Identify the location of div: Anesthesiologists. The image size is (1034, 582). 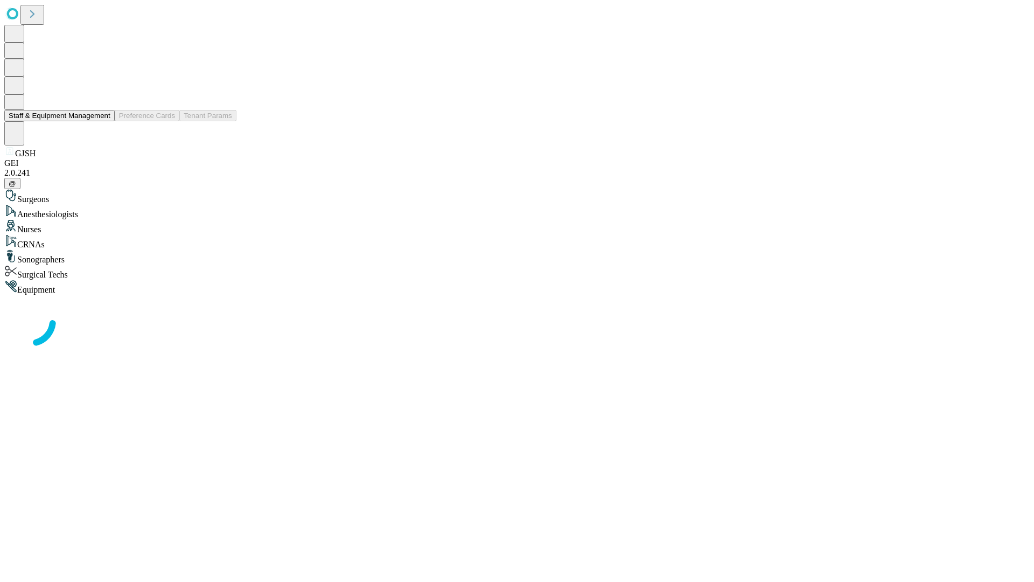
(517, 212).